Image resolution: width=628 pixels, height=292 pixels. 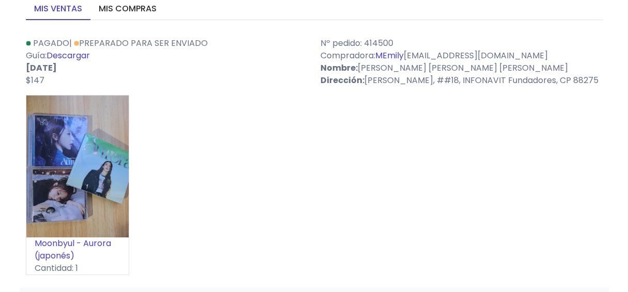 I want to click on p: Nº pedido: 414500, so click(x=461, y=43).